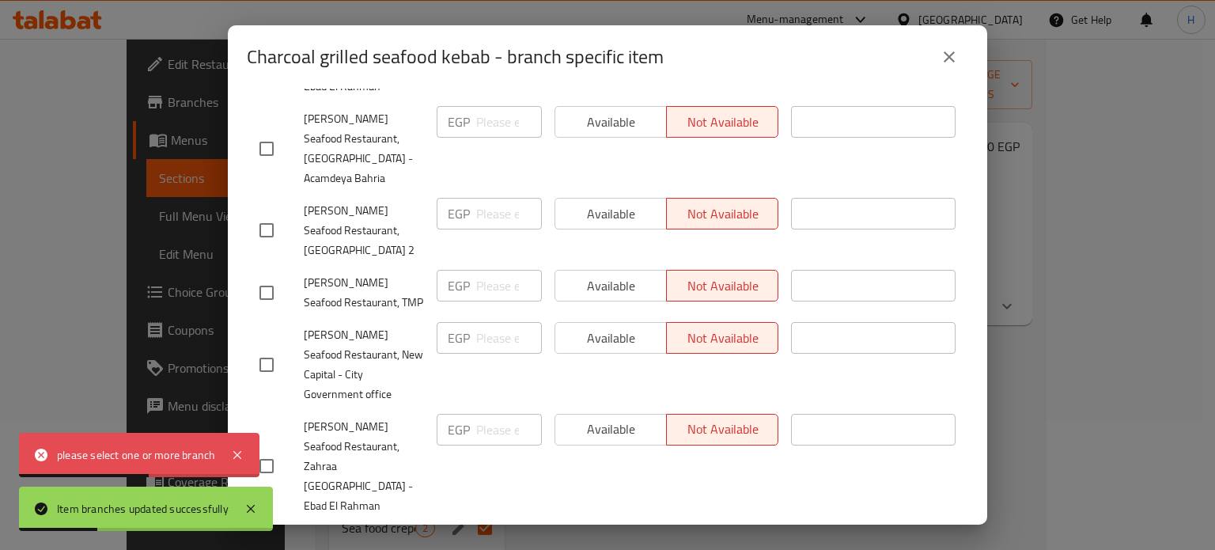  What do you see at coordinates (455, 57) in the screenshot?
I see `h2: Charcoal grilled seafood kebab - branch specific item` at bounding box center [455, 57].